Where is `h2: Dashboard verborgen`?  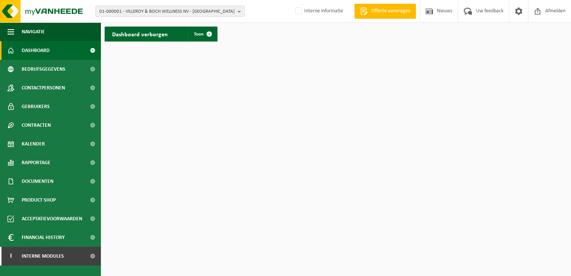 h2: Dashboard verborgen is located at coordinates (140, 34).